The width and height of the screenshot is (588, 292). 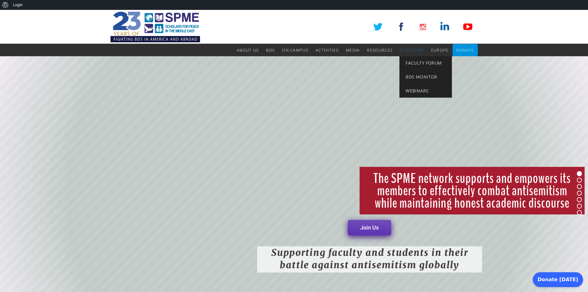 I want to click on a: Media, so click(x=353, y=50).